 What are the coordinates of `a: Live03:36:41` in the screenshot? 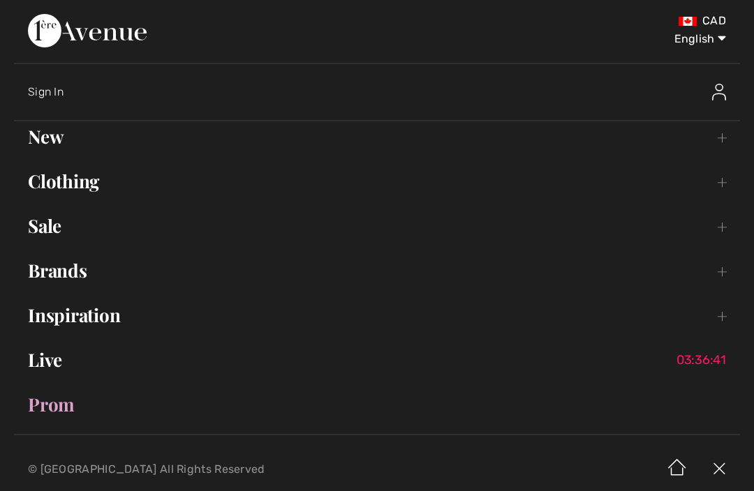 It's located at (377, 360).